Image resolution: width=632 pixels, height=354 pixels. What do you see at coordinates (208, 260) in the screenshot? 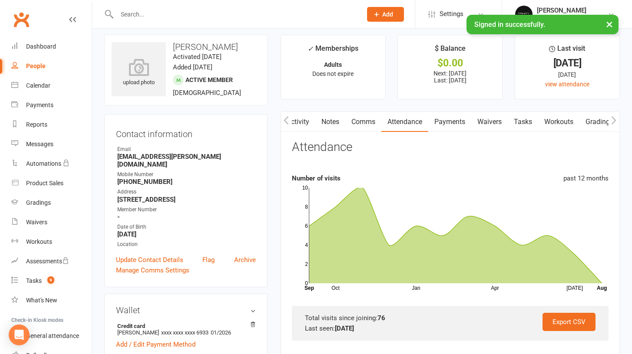
I see `a: Flag` at bounding box center [208, 260].